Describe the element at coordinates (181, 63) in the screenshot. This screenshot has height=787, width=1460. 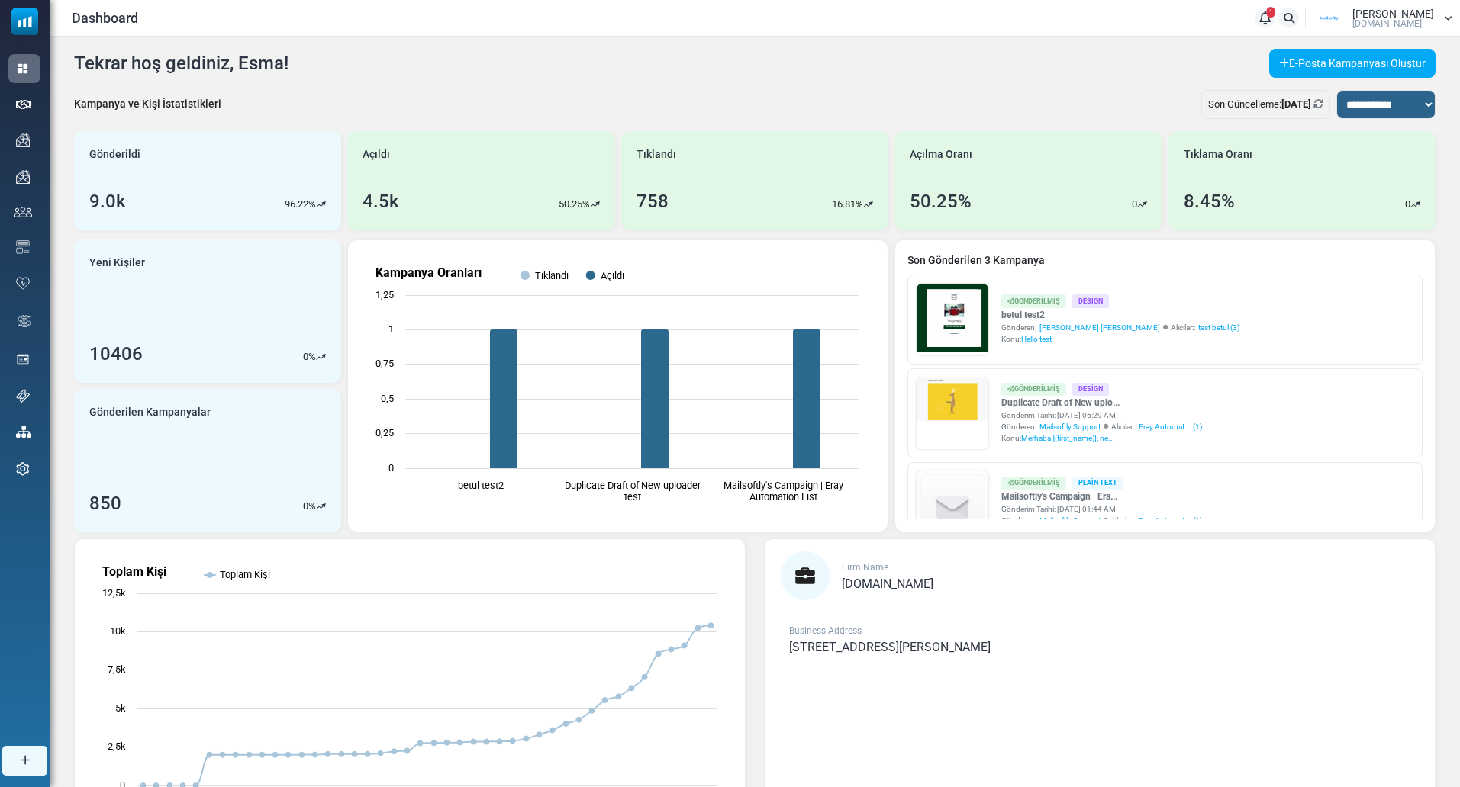
I see `h4: Tekrar hoş geldiniz, Esma!` at that location.